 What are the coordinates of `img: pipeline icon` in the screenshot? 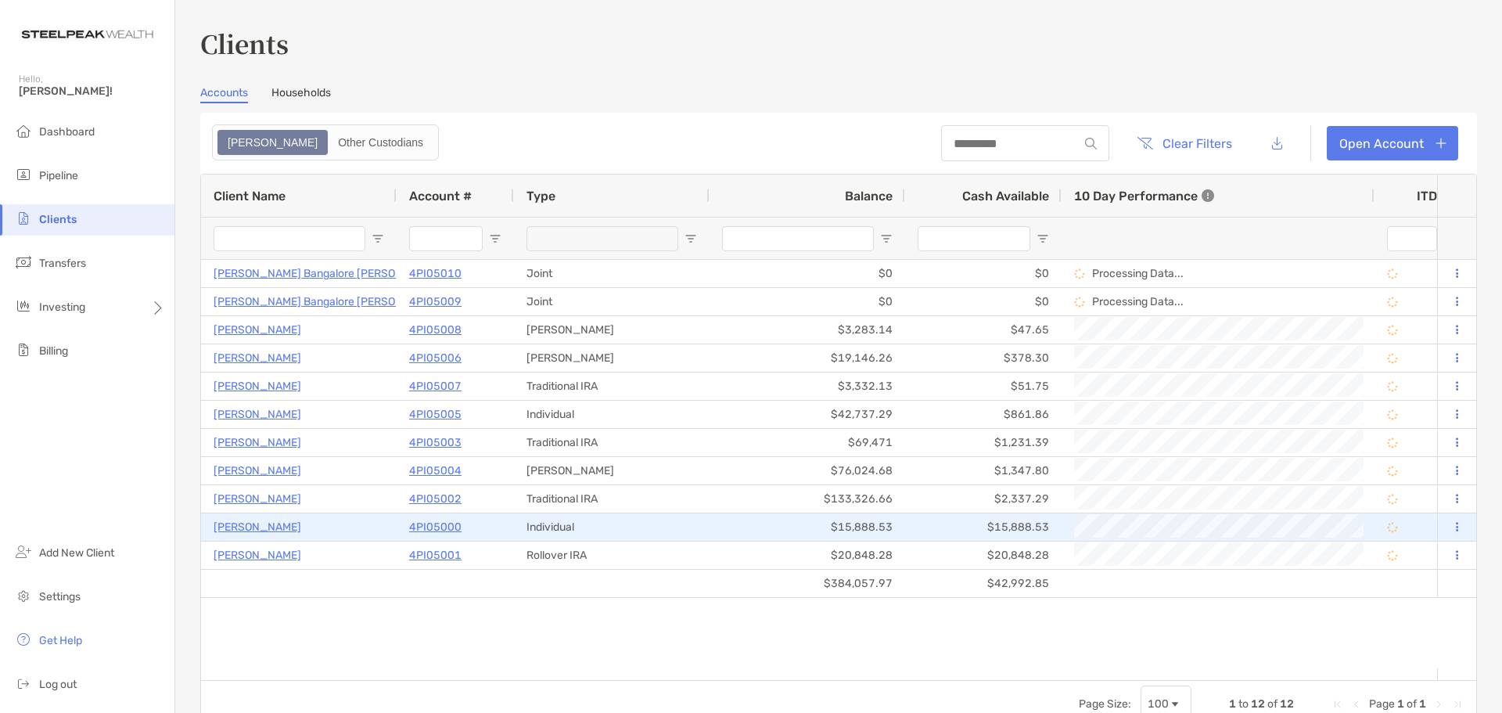 It's located at (23, 174).